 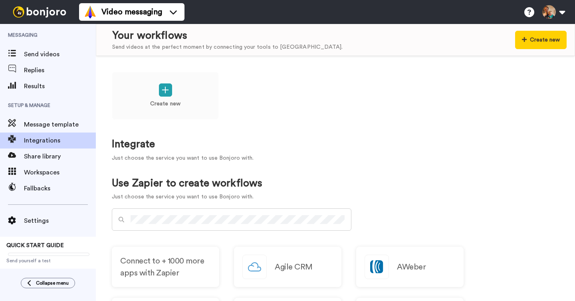 I want to click on span: Workspaces, so click(x=60, y=172).